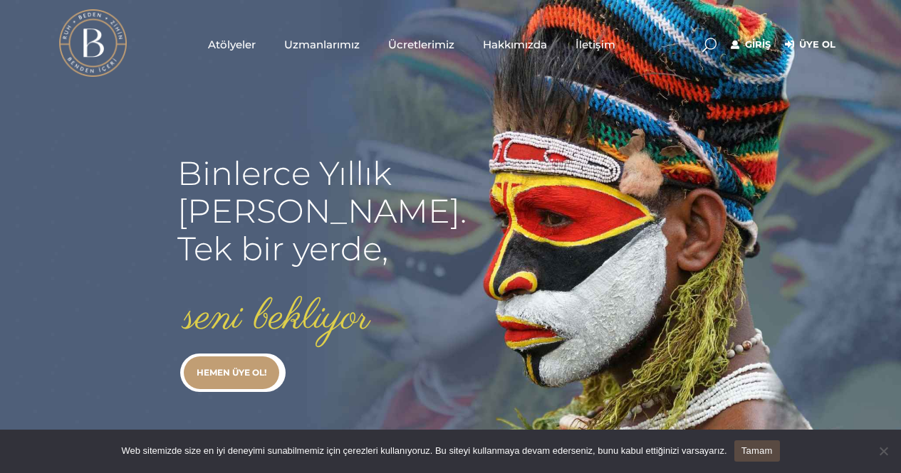 The image size is (901, 473). Describe the element at coordinates (421, 44) in the screenshot. I see `span: Ücretlerimiz` at that location.